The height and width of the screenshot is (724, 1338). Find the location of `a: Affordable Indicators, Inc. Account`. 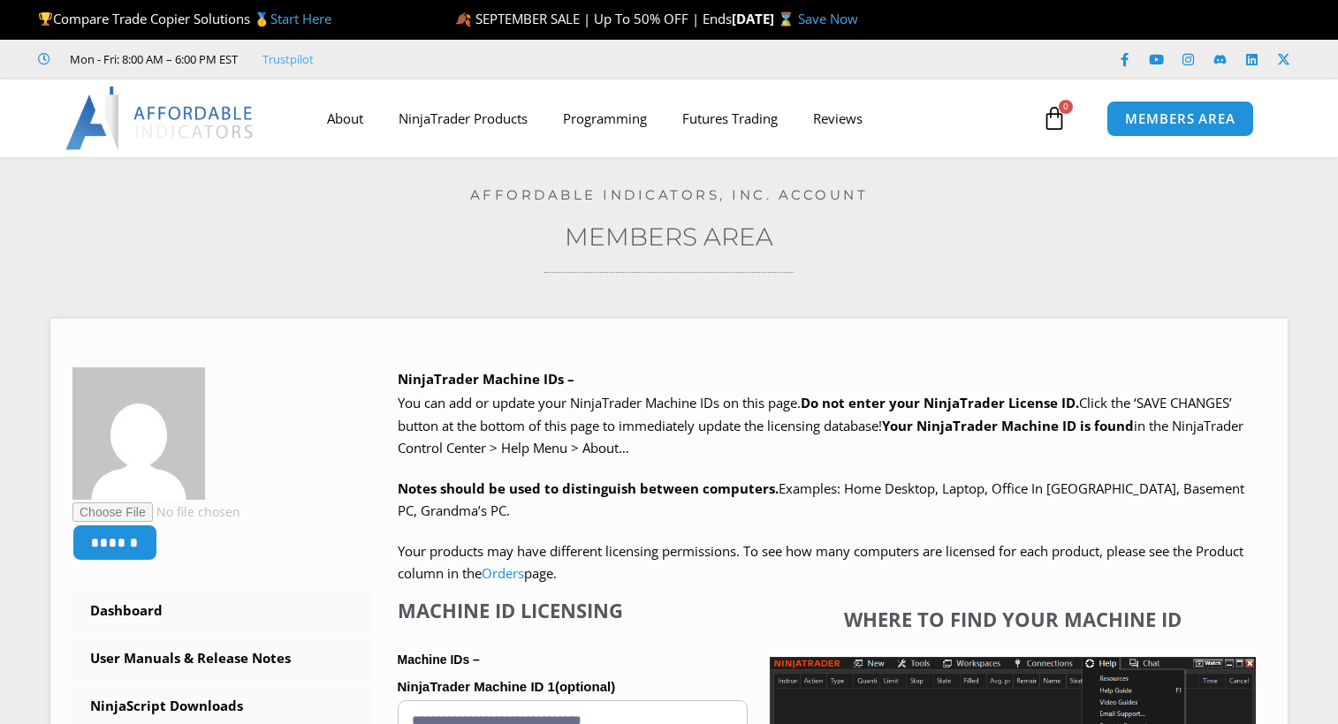

a: Affordable Indicators, Inc. Account is located at coordinates (669, 194).